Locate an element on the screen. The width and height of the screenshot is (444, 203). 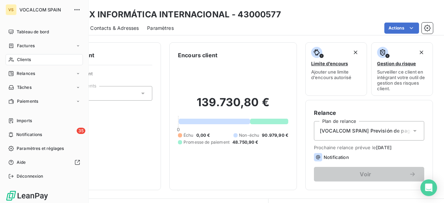
span: Clients is located at coordinates (24, 60).